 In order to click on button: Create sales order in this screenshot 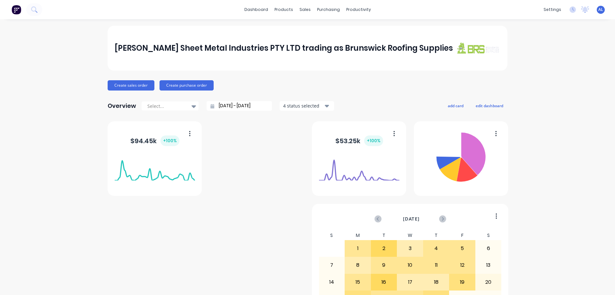, I will do `click(131, 85)`.